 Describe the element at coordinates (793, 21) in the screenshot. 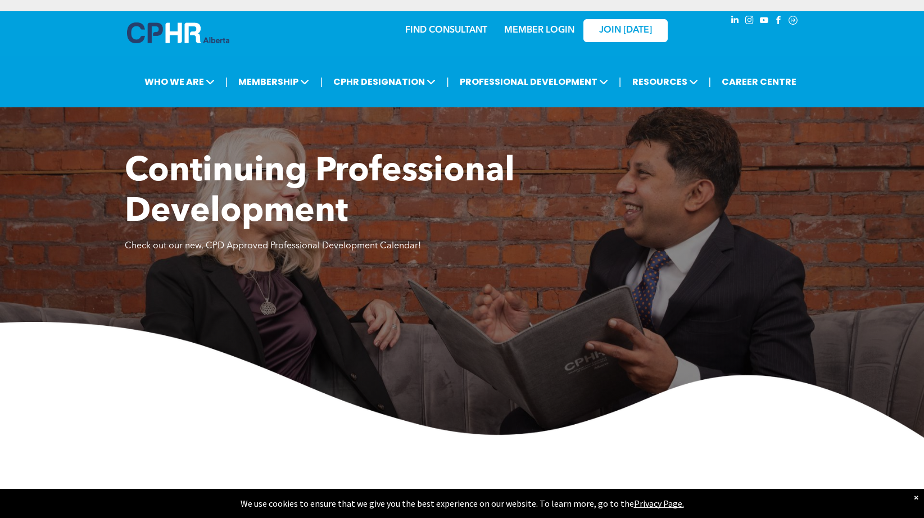

I see `a: Social network` at that location.